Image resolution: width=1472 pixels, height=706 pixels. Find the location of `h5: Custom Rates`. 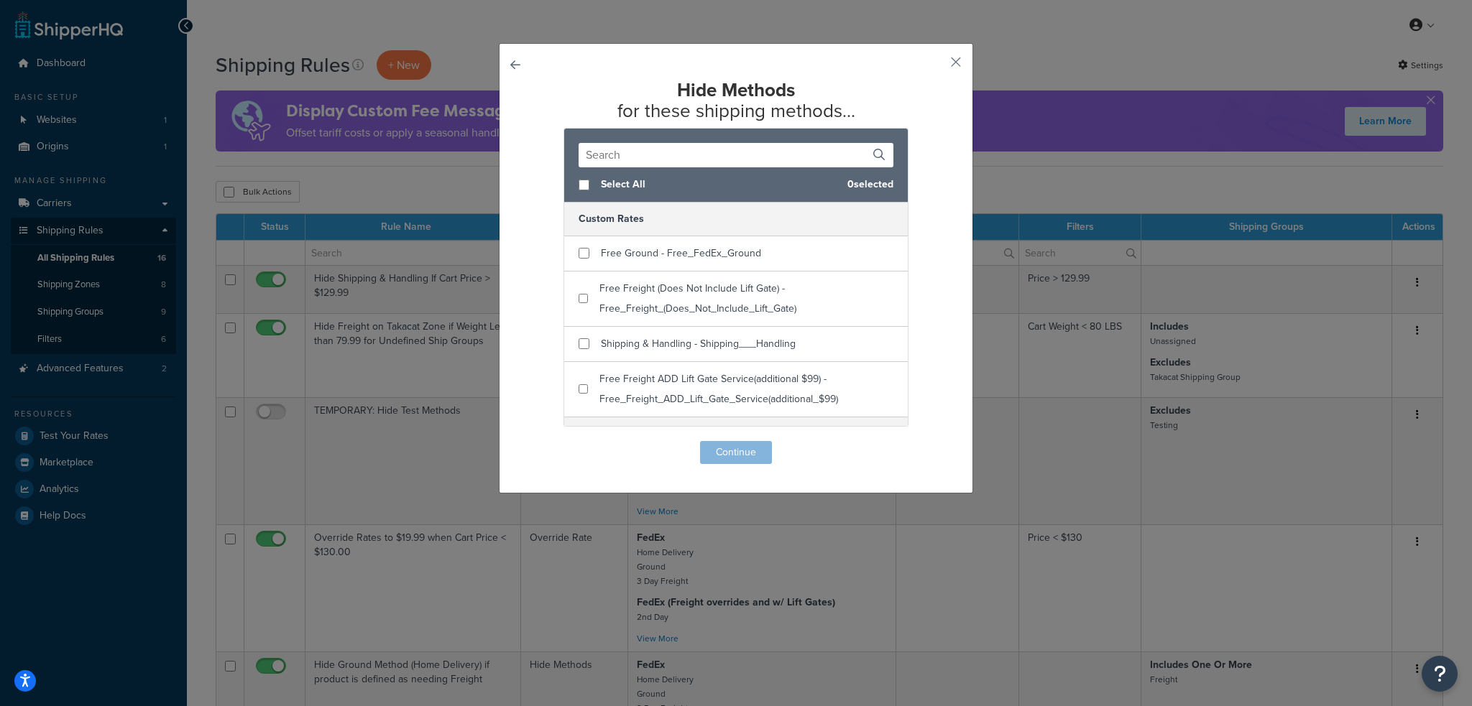

h5: Custom Rates is located at coordinates (736, 219).